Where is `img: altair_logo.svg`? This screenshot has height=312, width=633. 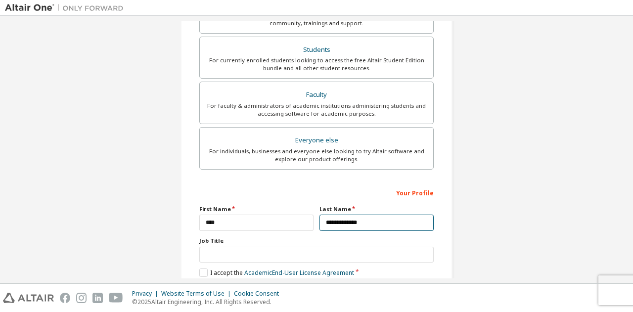 img: altair_logo.svg is located at coordinates (28, 298).